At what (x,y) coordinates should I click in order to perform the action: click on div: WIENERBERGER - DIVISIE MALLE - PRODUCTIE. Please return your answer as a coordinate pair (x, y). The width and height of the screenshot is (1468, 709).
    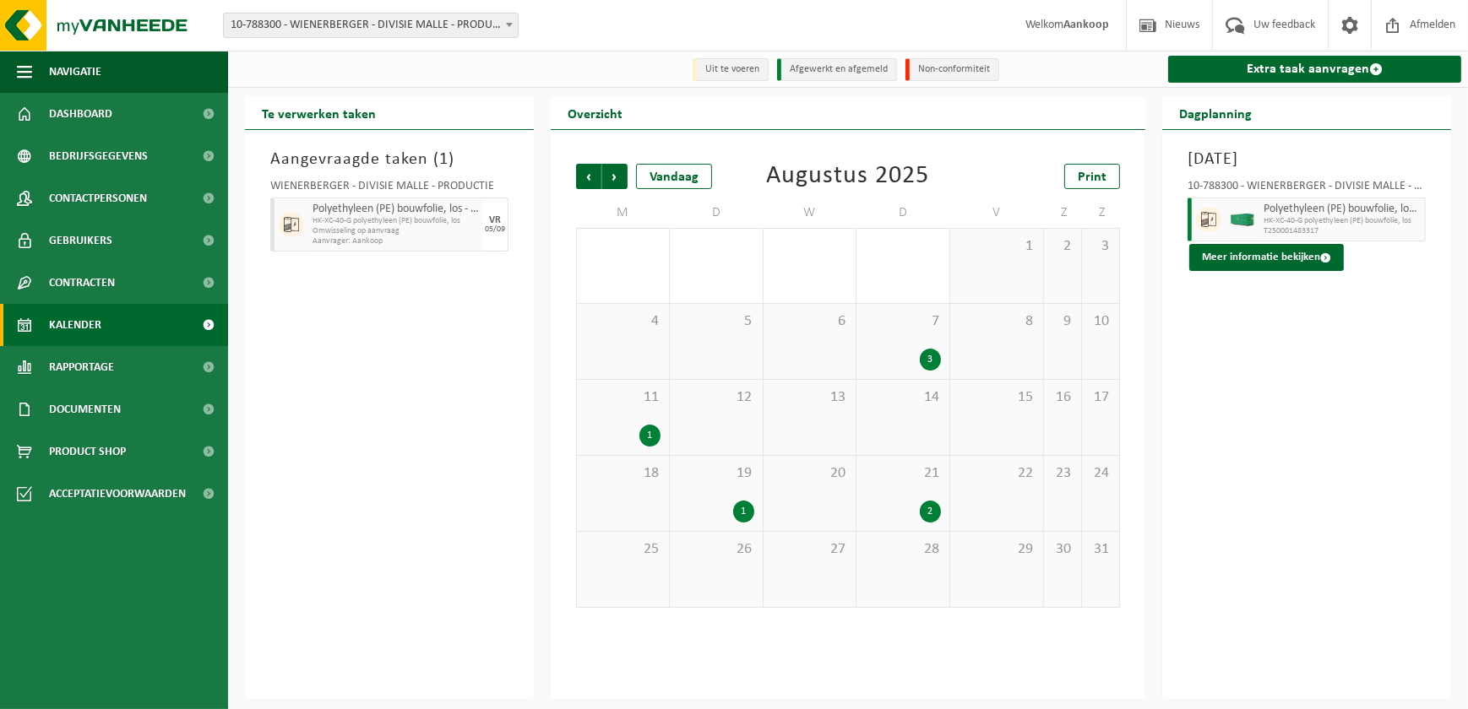
    Looking at the image, I should click on (389, 189).